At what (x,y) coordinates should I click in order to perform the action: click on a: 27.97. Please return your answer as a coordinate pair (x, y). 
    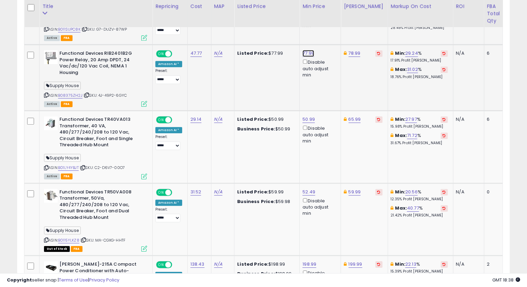
    Looking at the image, I should click on (411, 119).